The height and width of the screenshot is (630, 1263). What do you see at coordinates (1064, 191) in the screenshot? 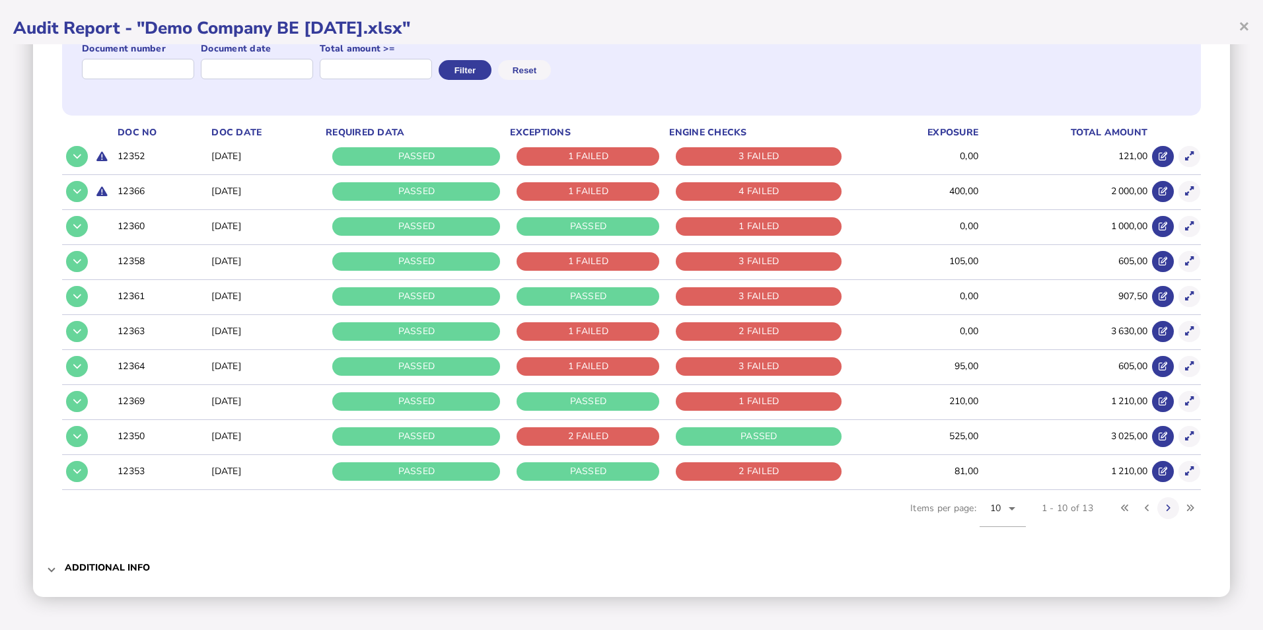
I see `div: 2 000,00` at bounding box center [1064, 191].